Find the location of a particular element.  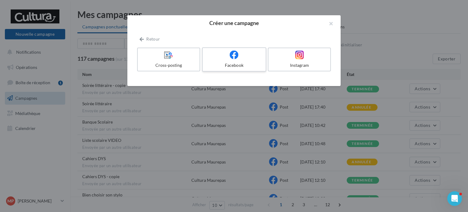

h2: Créer une campagne is located at coordinates (234, 23).